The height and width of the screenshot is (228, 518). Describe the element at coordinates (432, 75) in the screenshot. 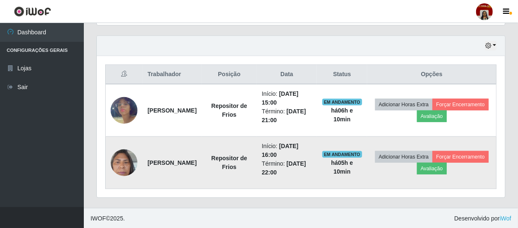

I see `th: Opções` at that location.